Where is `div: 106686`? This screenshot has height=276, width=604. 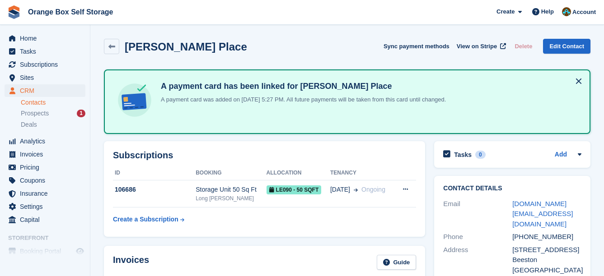
div: 106686 is located at coordinates (154, 190).